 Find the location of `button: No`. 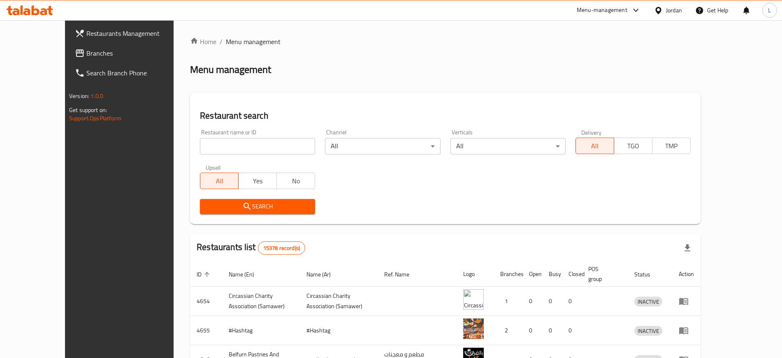

button: No is located at coordinates (296, 181).